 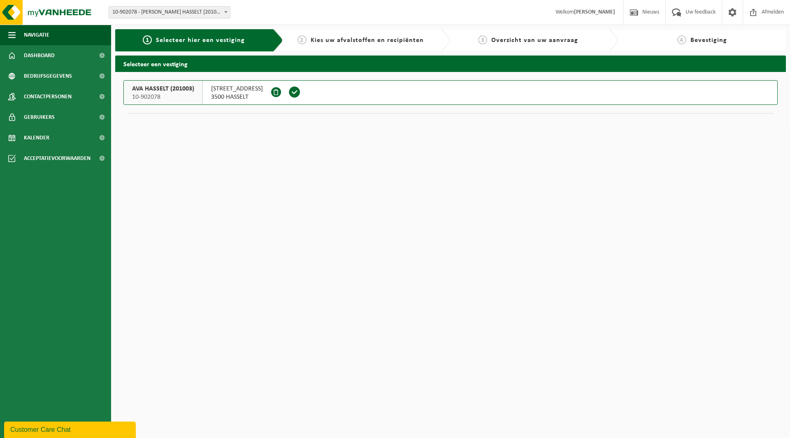 I want to click on span: 10-902078, so click(x=163, y=97).